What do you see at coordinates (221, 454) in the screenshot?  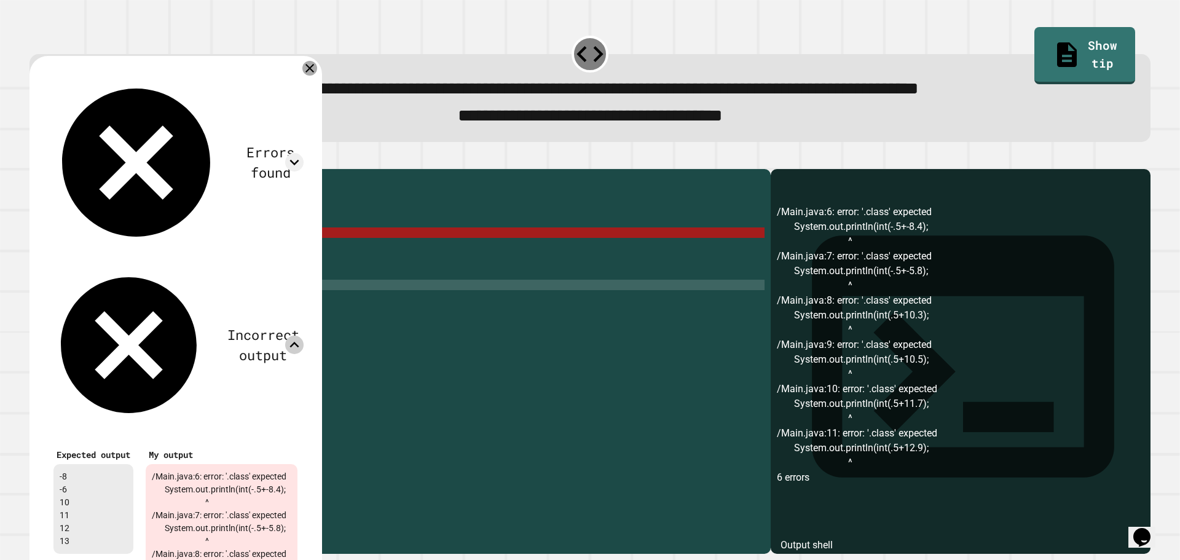 I see `div: My output` at bounding box center [221, 454].